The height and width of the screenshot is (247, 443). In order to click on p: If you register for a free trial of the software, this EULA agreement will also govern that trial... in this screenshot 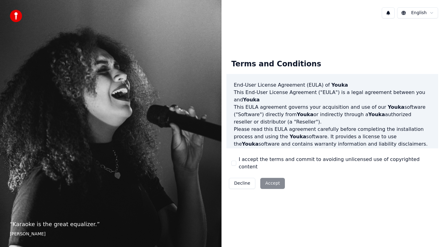, I will do `click(332, 163)`.